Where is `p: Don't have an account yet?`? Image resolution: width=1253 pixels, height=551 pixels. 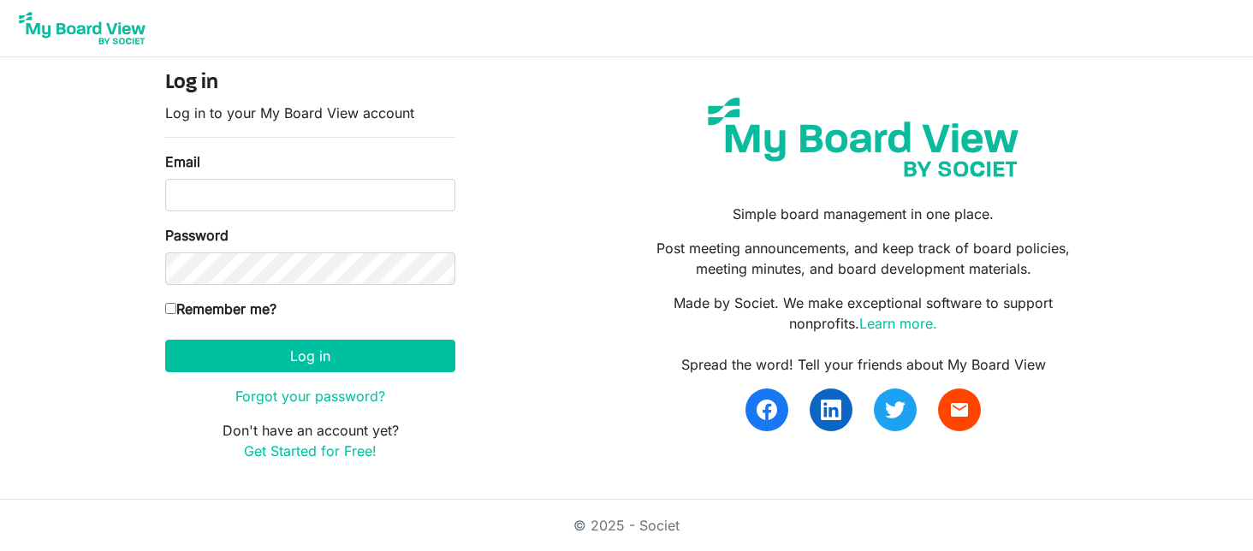 p: Don't have an account yet? is located at coordinates (310, 441).